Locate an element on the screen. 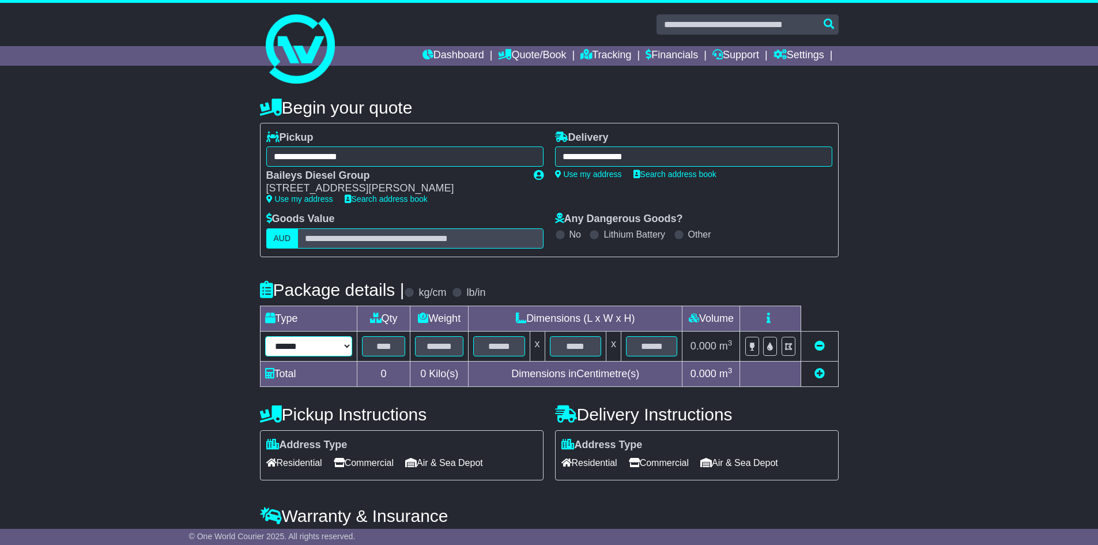 This screenshot has width=1098, height=545. a: Quote/Book is located at coordinates (532, 56).